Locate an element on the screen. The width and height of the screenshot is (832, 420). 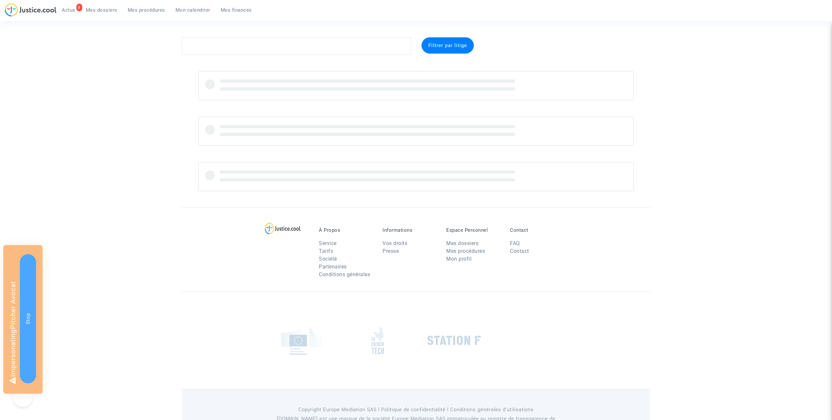
img: french_tech.png is located at coordinates (378, 341).